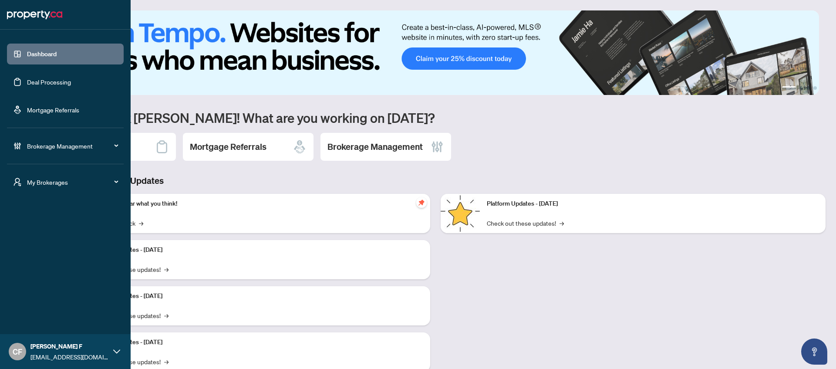 This screenshot has width=836, height=369. Describe the element at coordinates (34, 15) in the screenshot. I see `img: logo` at that location.